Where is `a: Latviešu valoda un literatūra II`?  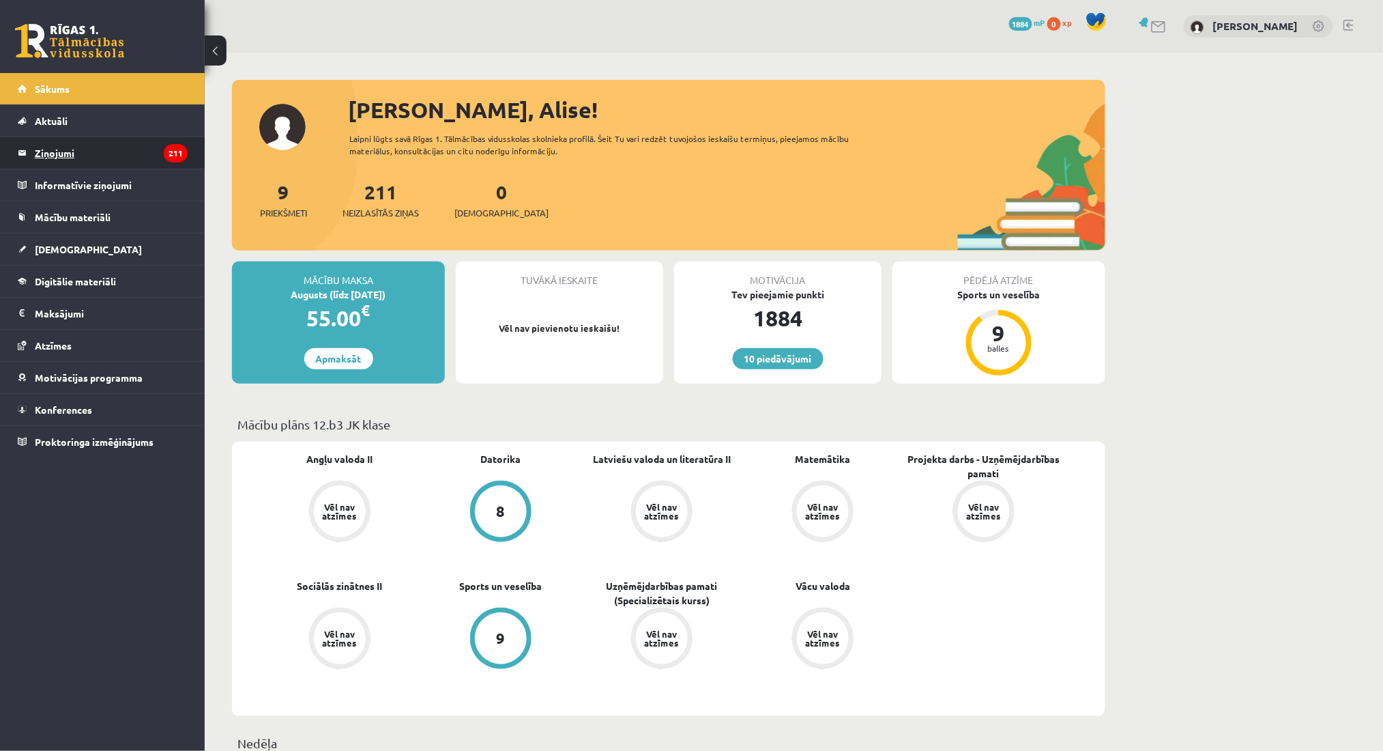
a: Latviešu valoda un literatūra II is located at coordinates (662, 459).